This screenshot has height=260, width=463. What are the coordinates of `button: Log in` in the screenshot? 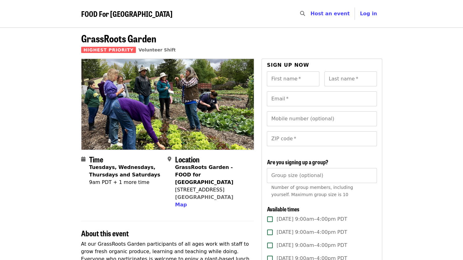 It's located at (368, 14).